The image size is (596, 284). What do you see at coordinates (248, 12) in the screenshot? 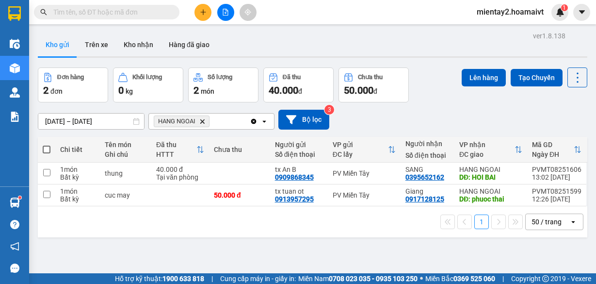
I see `button: aim` at bounding box center [248, 12].